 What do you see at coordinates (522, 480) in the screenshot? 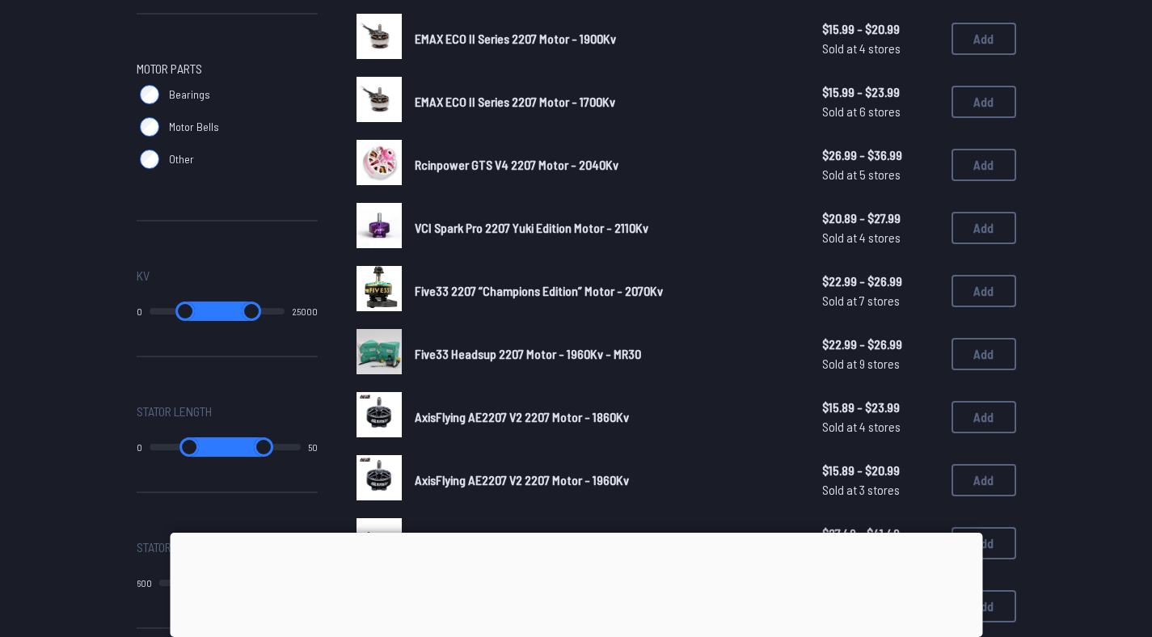
I see `span: AxisFlying AE2207 V2 2207 Motor - 1960Kv` at bounding box center [522, 480].